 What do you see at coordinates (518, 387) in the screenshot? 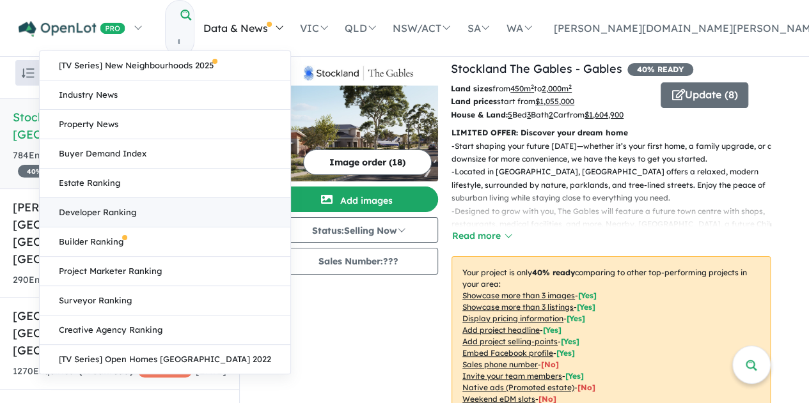
I see `u: Native ads (Promoted estate)` at bounding box center [518, 387].